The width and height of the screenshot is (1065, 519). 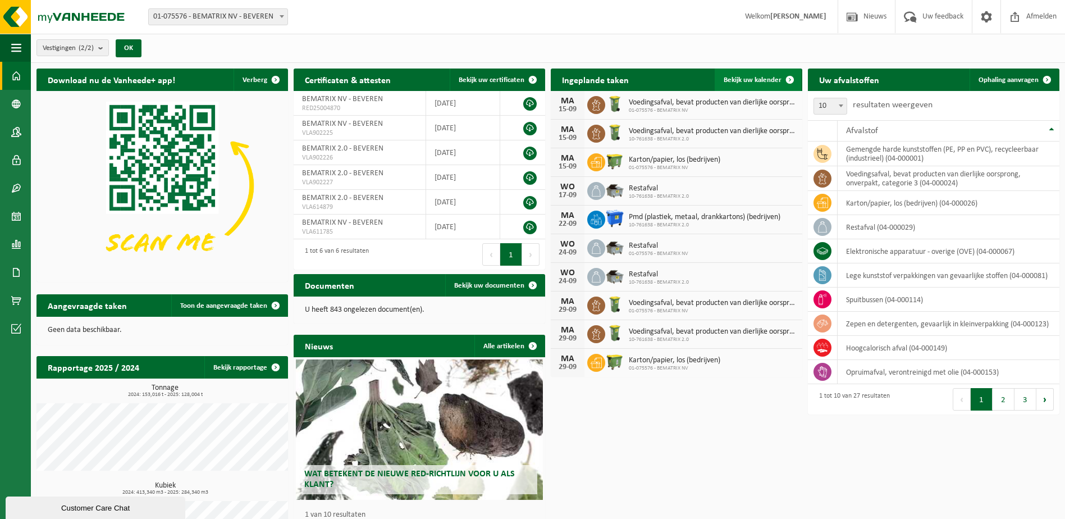 What do you see at coordinates (330, 285) in the screenshot?
I see `h2: Documenten` at bounding box center [330, 285].